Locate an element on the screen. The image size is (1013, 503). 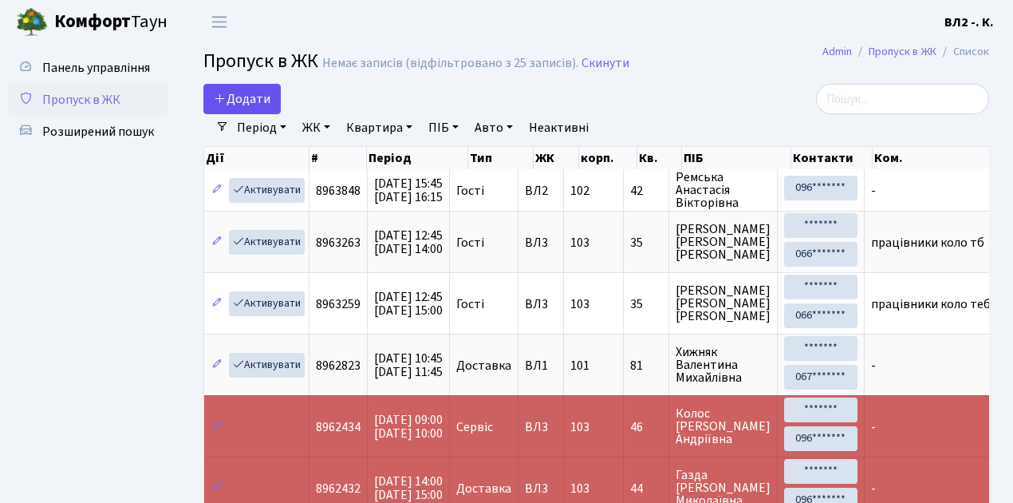
div: Немає записів (відфільтровано з 25 записів). is located at coordinates (450, 63).